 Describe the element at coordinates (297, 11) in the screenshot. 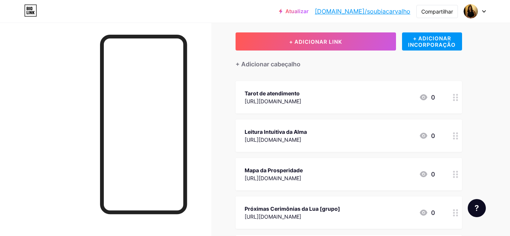

I see `font: Atualizar` at that location.